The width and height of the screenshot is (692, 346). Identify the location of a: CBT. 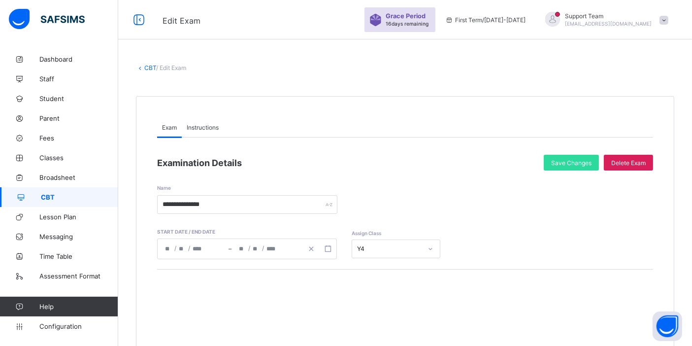
(150, 68).